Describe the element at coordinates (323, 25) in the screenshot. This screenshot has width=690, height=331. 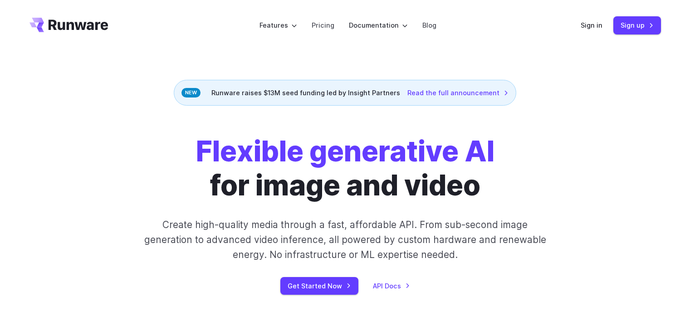
I see `a: Pricing` at that location.